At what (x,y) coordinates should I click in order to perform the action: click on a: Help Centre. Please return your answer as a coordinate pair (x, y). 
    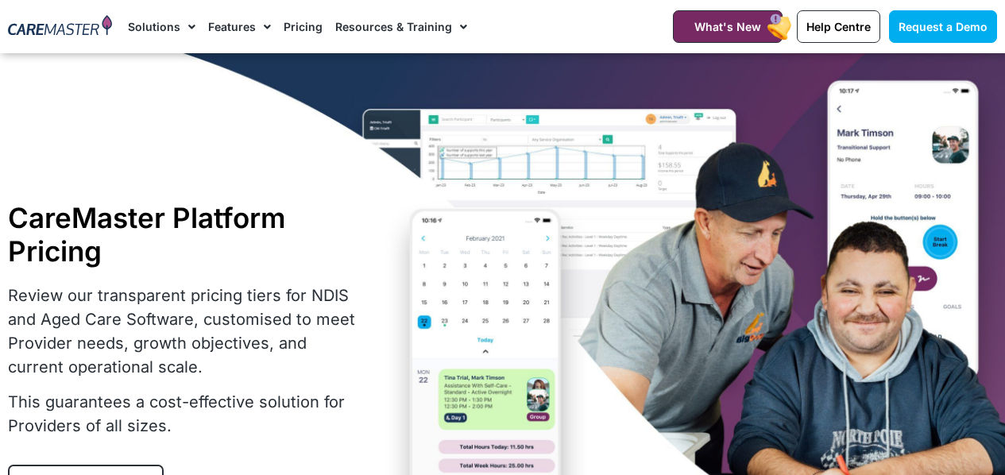
    Looking at the image, I should click on (838, 26).